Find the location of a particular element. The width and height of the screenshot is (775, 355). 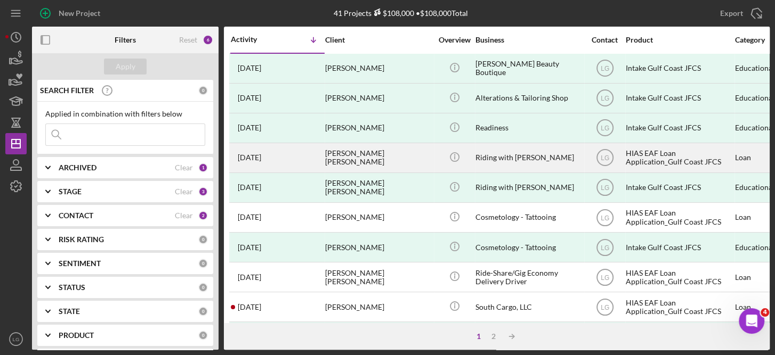

time: 2025-09-03 01:03 is located at coordinates (249, 188).